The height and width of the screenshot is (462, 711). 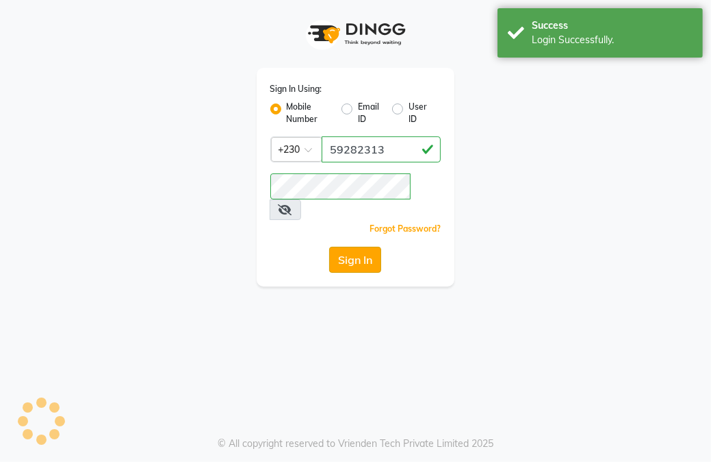 What do you see at coordinates (370, 113) in the screenshot?
I see `label: Email ID` at bounding box center [370, 113].